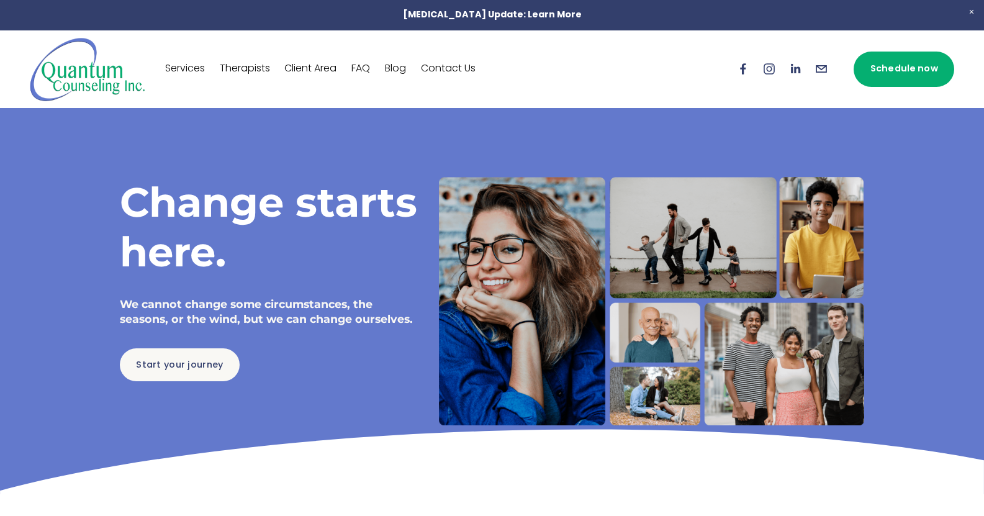  What do you see at coordinates (361, 69) in the screenshot?
I see `a: FAQ` at bounding box center [361, 69].